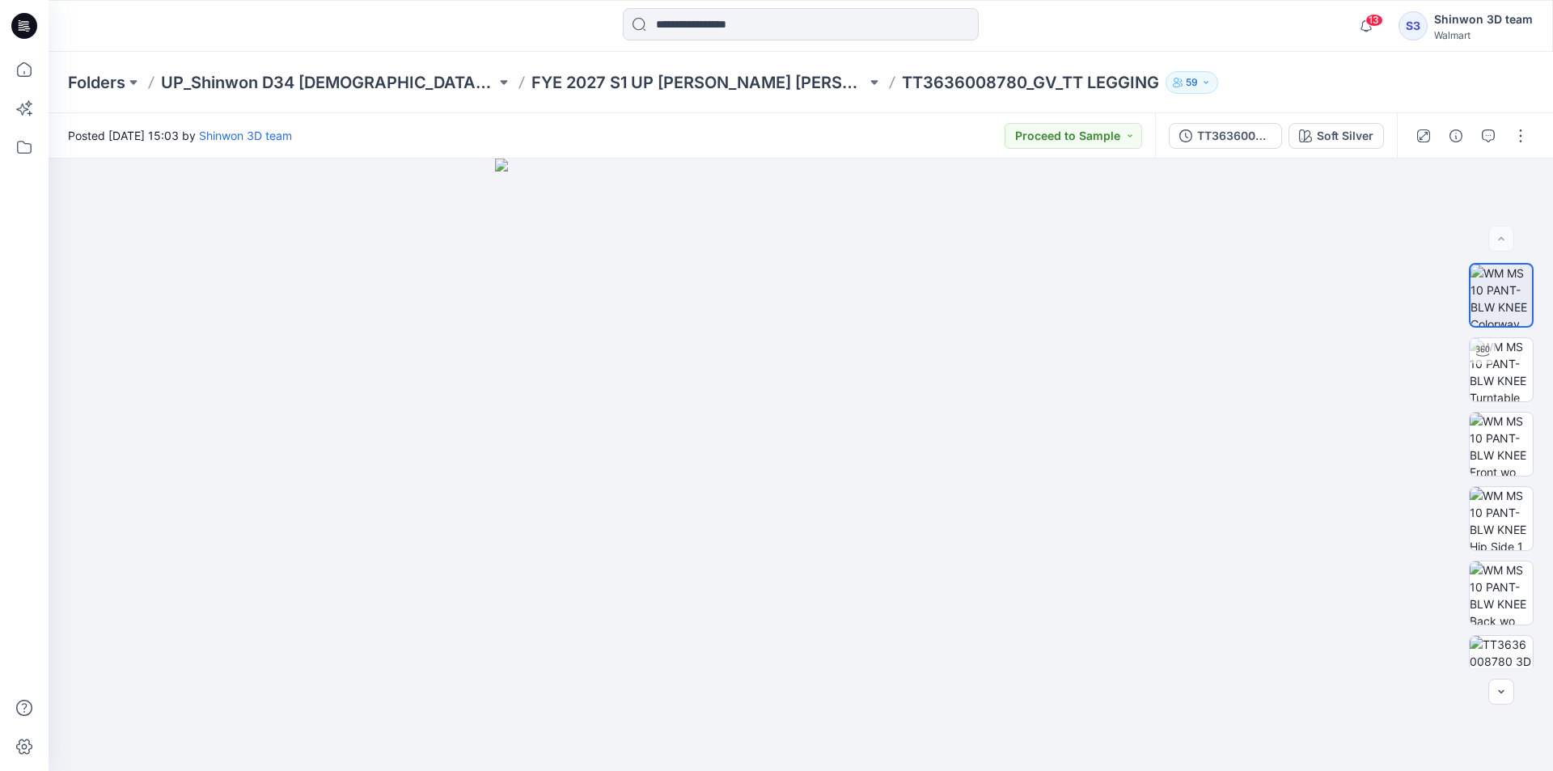 Image resolution: width=1553 pixels, height=771 pixels. I want to click on p: 59, so click(1191, 82).